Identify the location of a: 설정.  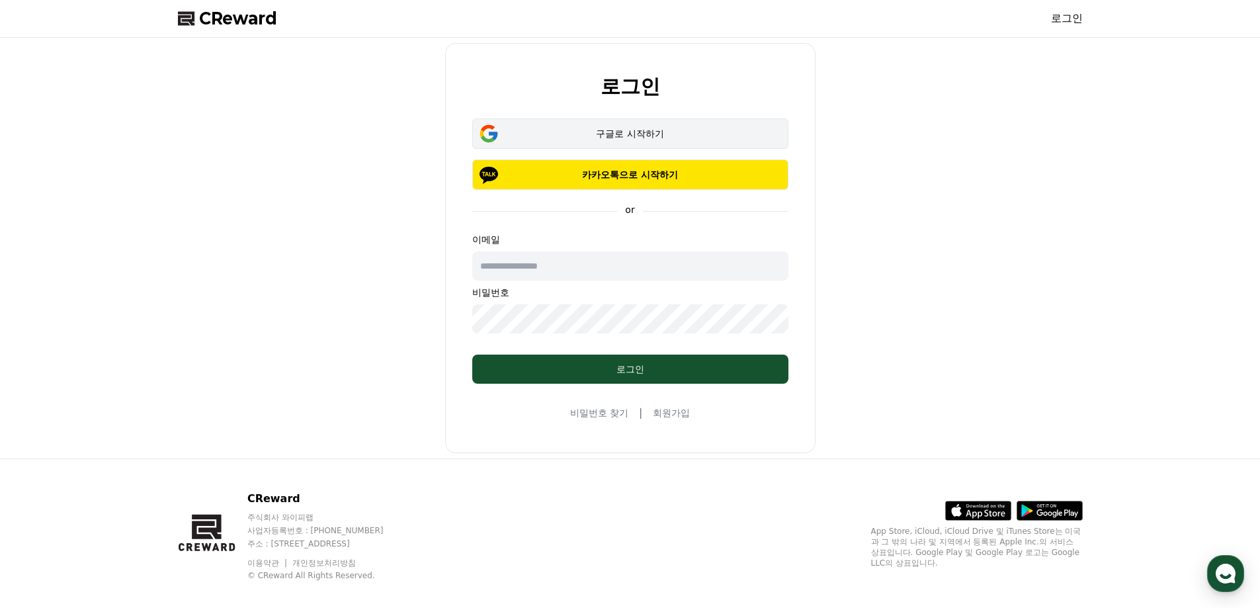
(212, 436).